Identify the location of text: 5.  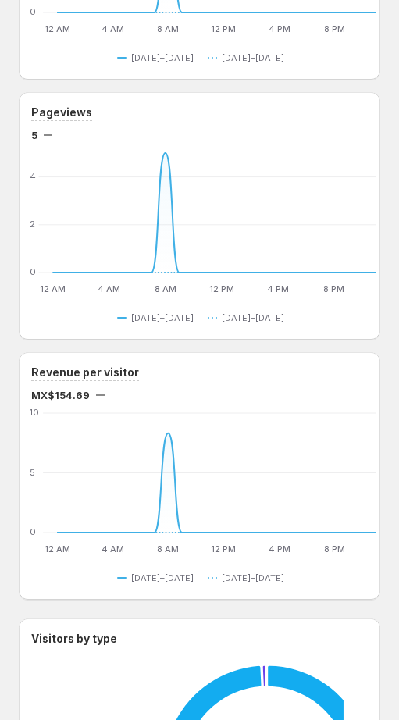
(32, 473).